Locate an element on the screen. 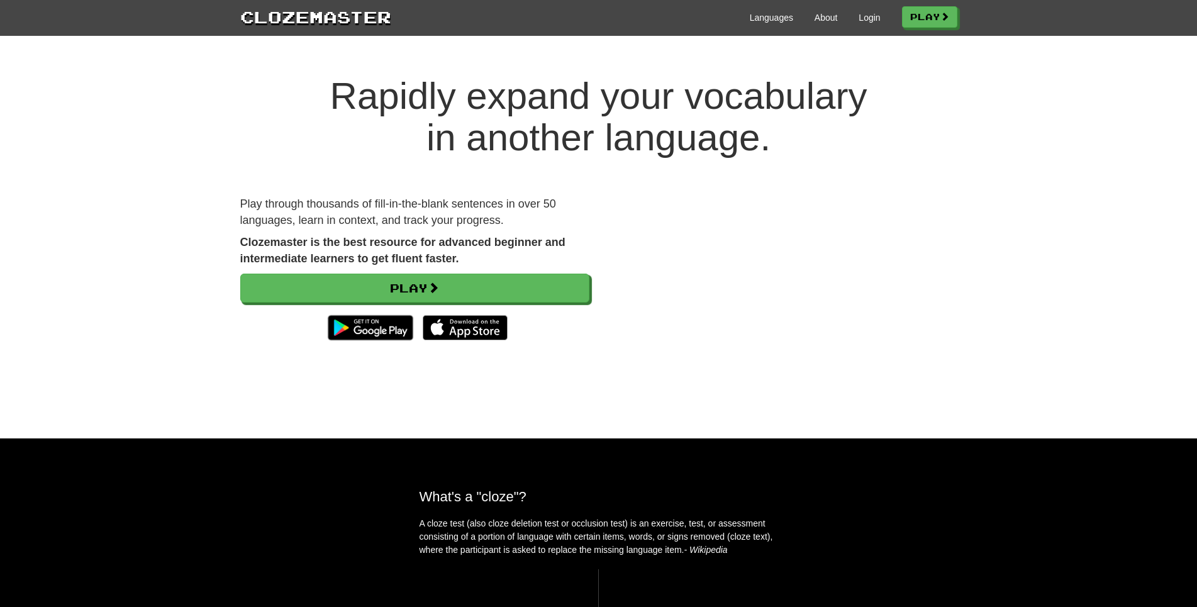 Image resolution: width=1197 pixels, height=607 pixels. p: Play through thousands of fill-in-the-blank sentences in over 50 languages, learn in context, and... is located at coordinates (414, 212).